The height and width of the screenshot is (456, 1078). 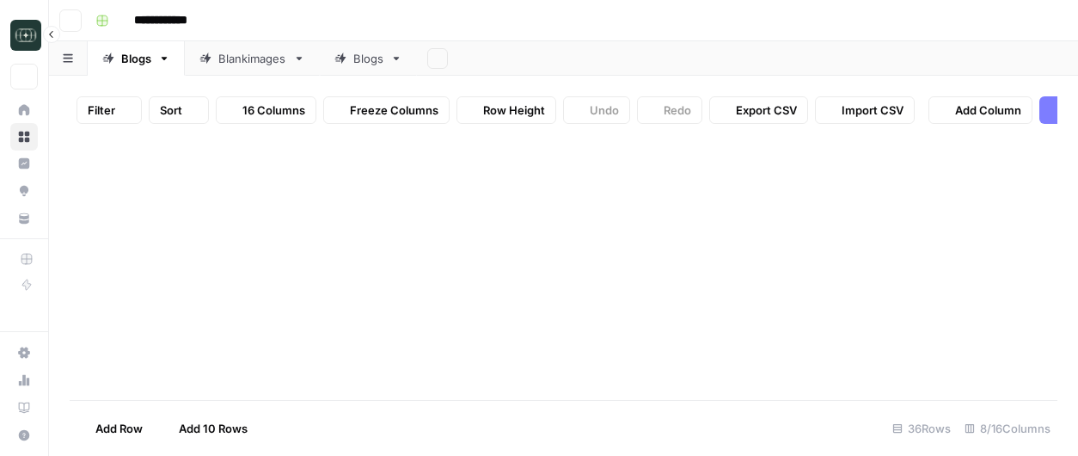 What do you see at coordinates (506, 110) in the screenshot?
I see `button: Row Height` at bounding box center [506, 110].